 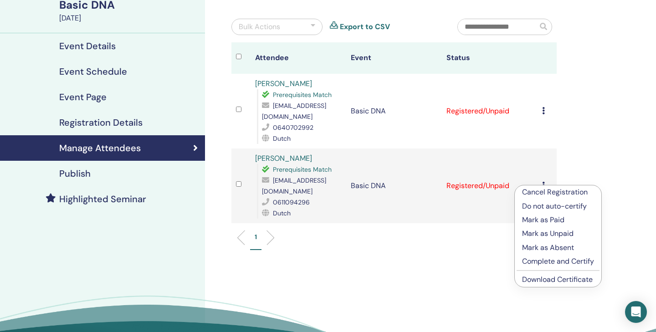 I want to click on h4: Event Schedule, so click(x=93, y=72).